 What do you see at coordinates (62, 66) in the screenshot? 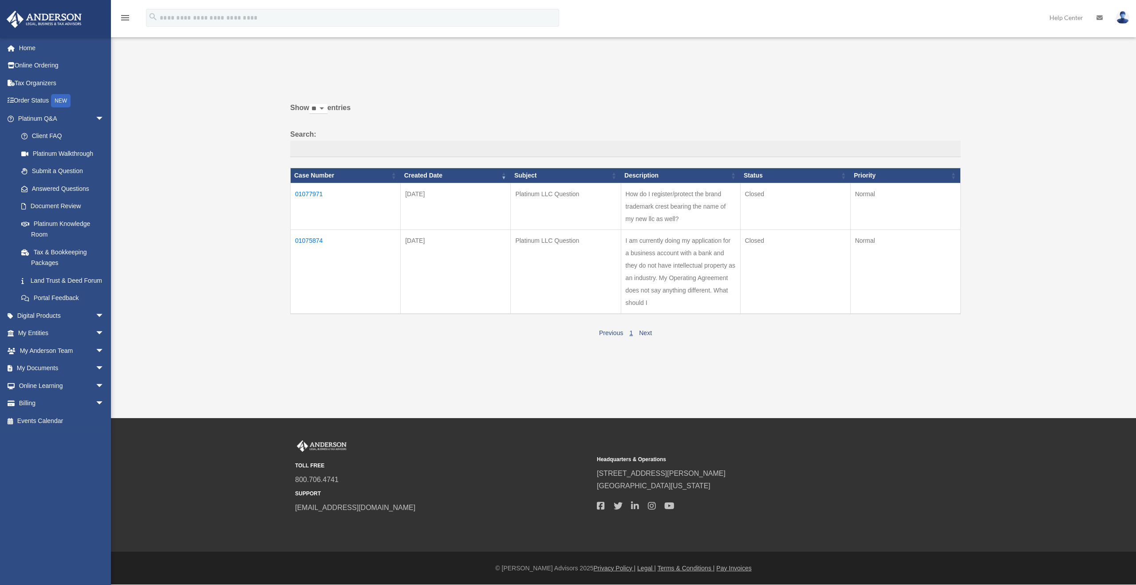
I see `a: Online Ordering` at bounding box center [62, 66].